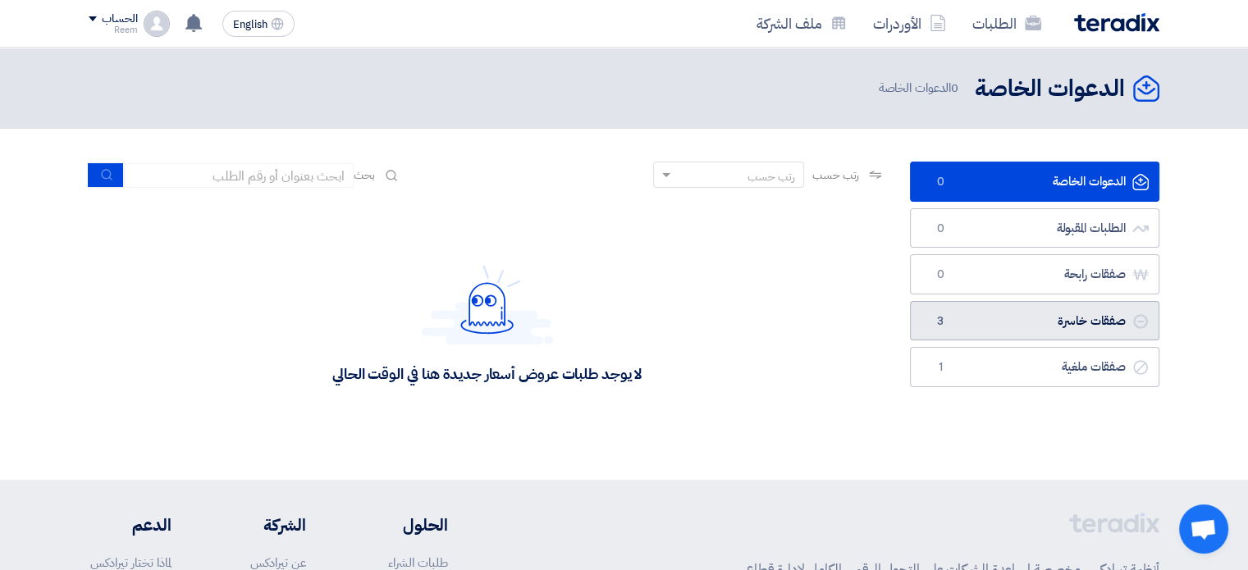  What do you see at coordinates (1204, 529) in the screenshot?
I see `div: دردشة مفتوحة` at bounding box center [1204, 529].